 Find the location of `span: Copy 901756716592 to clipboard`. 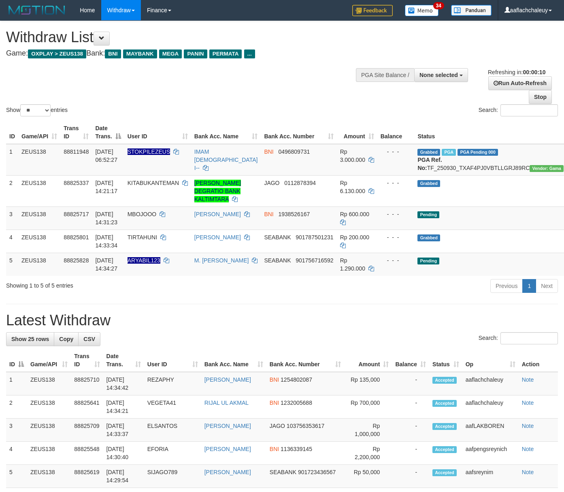

span: Copy 901756716592 to clipboard is located at coordinates (314, 260).